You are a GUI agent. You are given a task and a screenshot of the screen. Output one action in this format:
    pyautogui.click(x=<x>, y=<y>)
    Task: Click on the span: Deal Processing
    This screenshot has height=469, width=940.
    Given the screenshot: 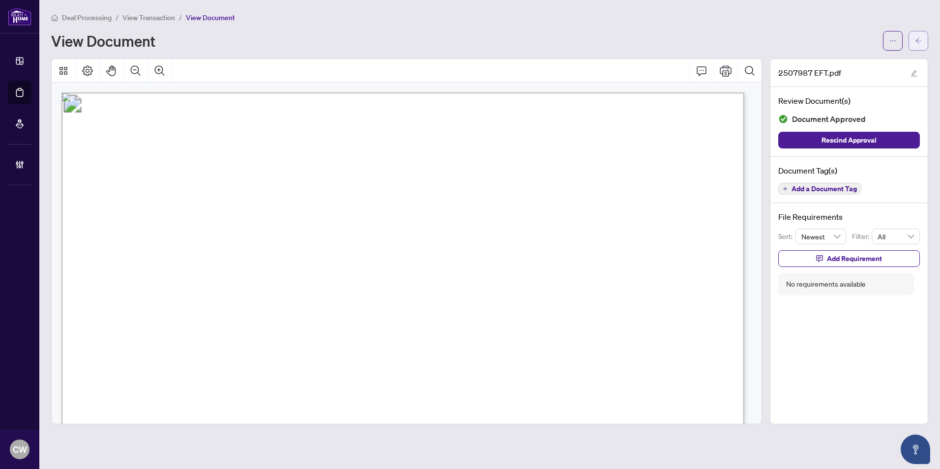 What is the action you would take?
    pyautogui.click(x=86, y=18)
    